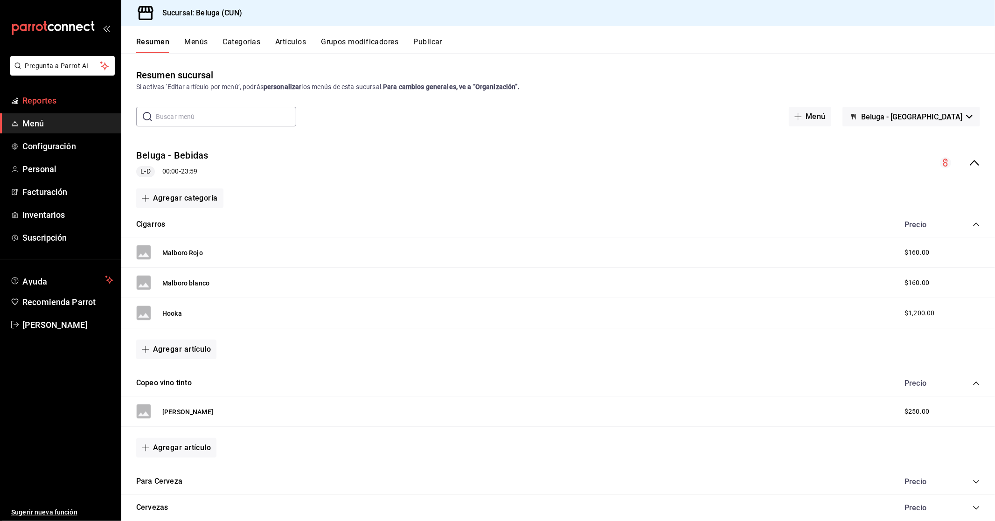  Describe the element at coordinates (428, 45) in the screenshot. I see `button: Publicar` at that location.